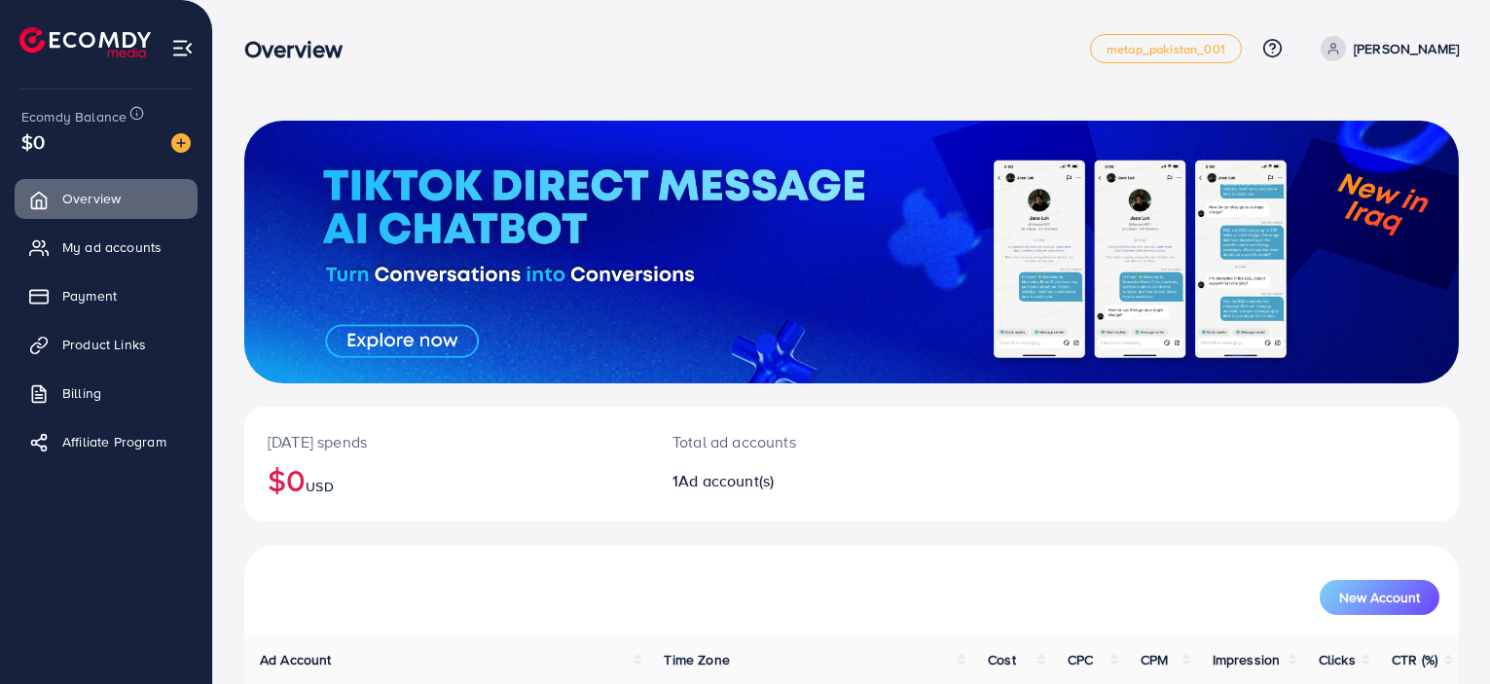  I want to click on span: $0, so click(33, 141).